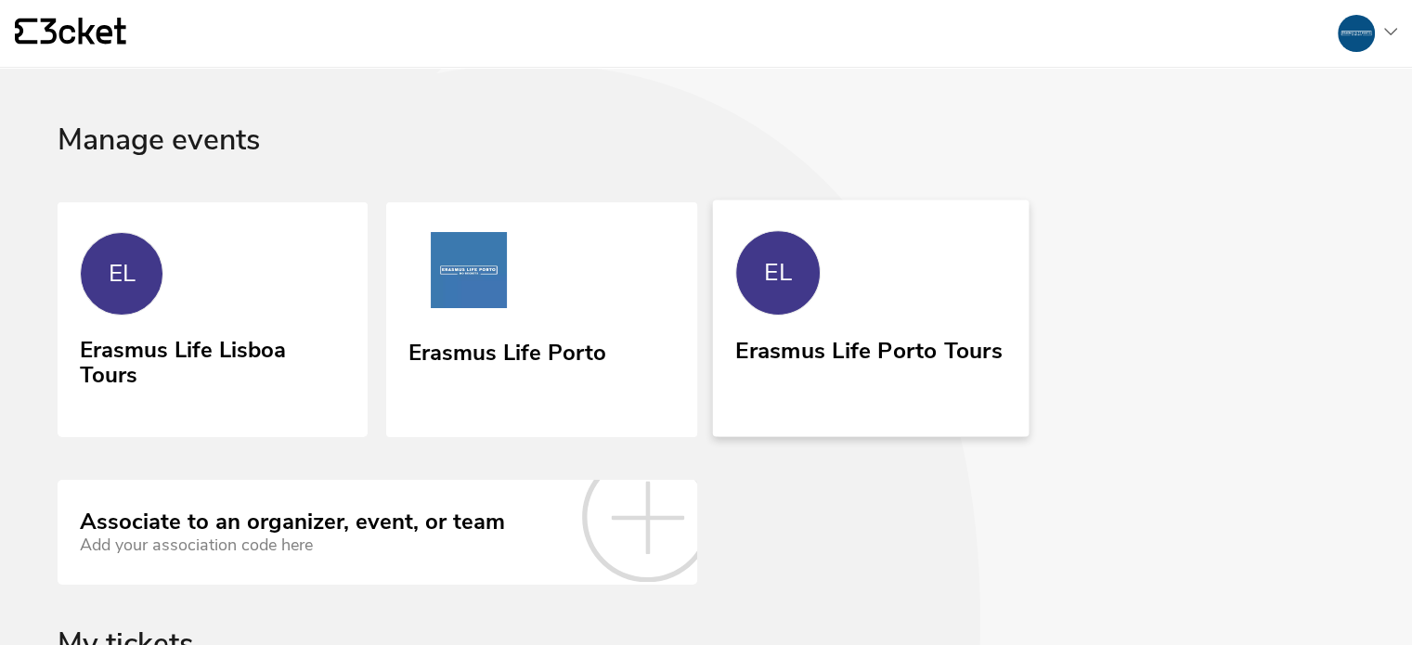 The height and width of the screenshot is (645, 1412). Describe the element at coordinates (292, 545) in the screenshot. I see `div: Add your association code here` at that location.